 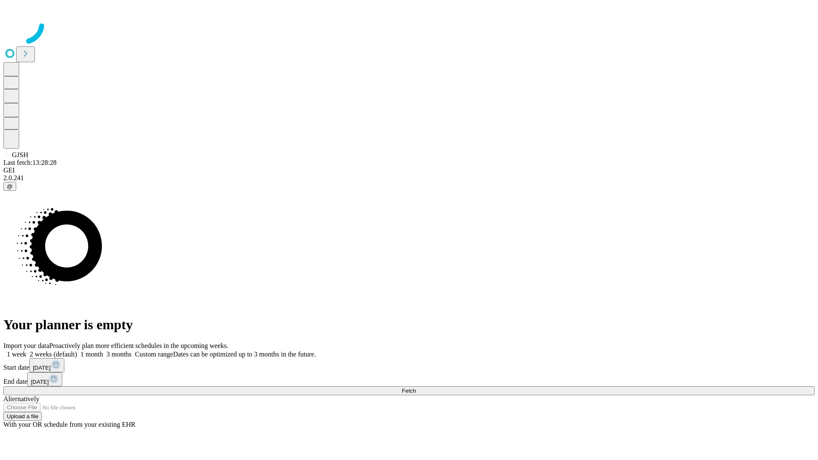 What do you see at coordinates (409, 365) in the screenshot?
I see `div: Start date` at bounding box center [409, 365].